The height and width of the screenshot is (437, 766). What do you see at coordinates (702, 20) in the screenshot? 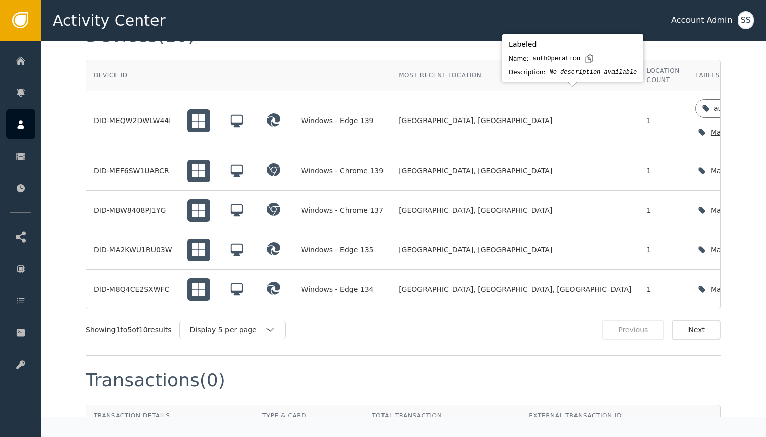
I see `div: Account Admin` at bounding box center [702, 20].